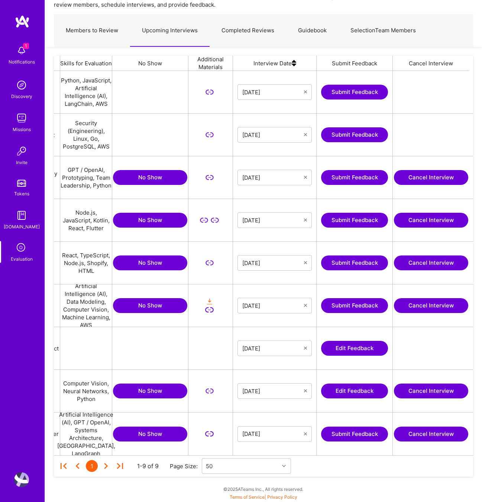  What do you see at coordinates (312, 30) in the screenshot?
I see `a: Guidebook` at bounding box center [312, 30].